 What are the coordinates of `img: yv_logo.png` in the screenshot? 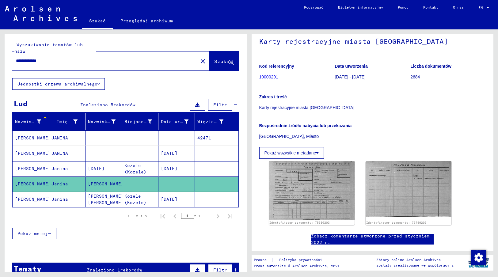 It's located at (479, 263).